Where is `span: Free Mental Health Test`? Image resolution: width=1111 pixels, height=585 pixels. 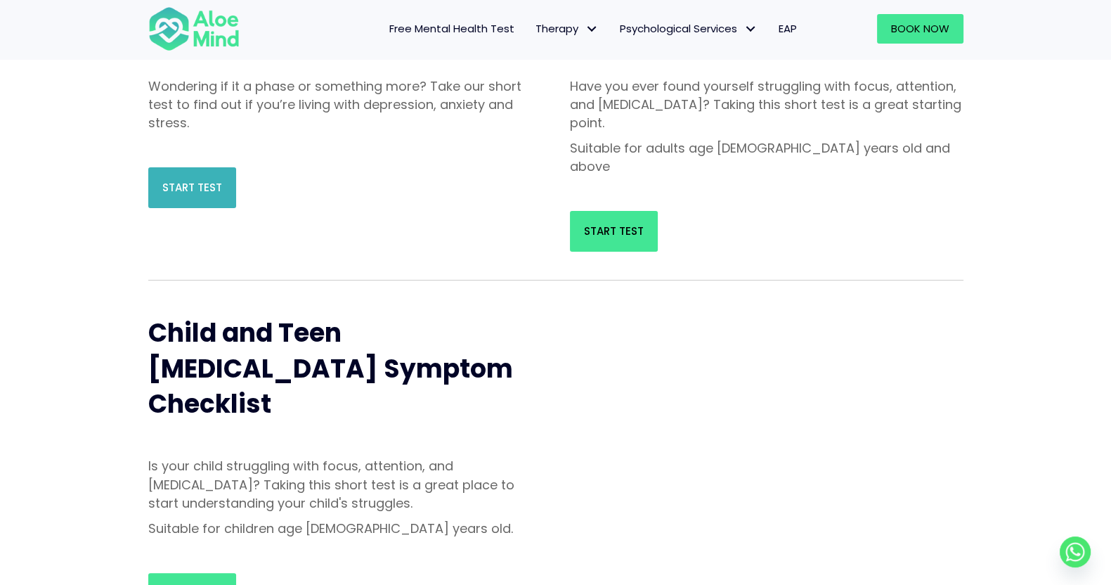
span: Free Mental Health Test is located at coordinates (452, 28).